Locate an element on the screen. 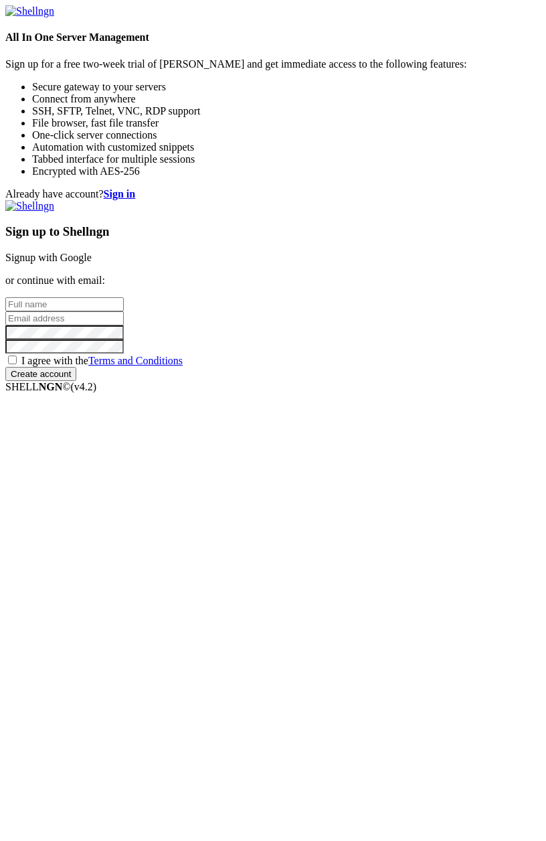 The height and width of the screenshot is (841, 546). span: I agree with the is located at coordinates (102, 360).